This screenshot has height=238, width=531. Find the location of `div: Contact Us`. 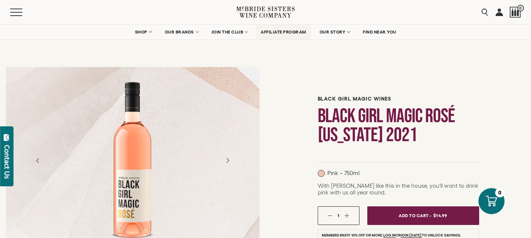

div: Contact Us is located at coordinates (7, 162).